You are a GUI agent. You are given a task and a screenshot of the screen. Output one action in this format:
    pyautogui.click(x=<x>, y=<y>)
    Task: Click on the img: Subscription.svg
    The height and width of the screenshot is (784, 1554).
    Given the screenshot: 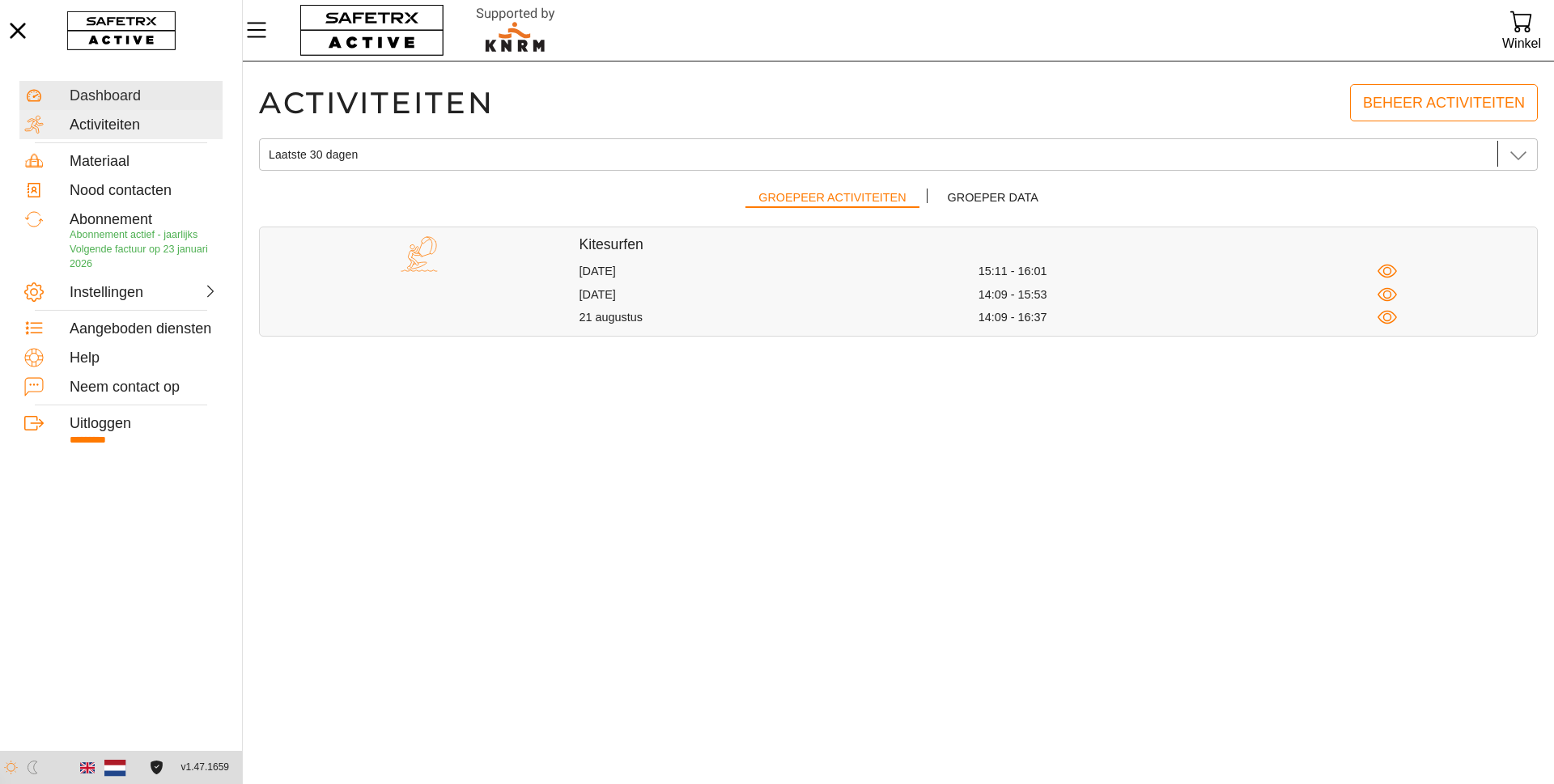 What is the action you would take?
    pyautogui.click(x=34, y=219)
    